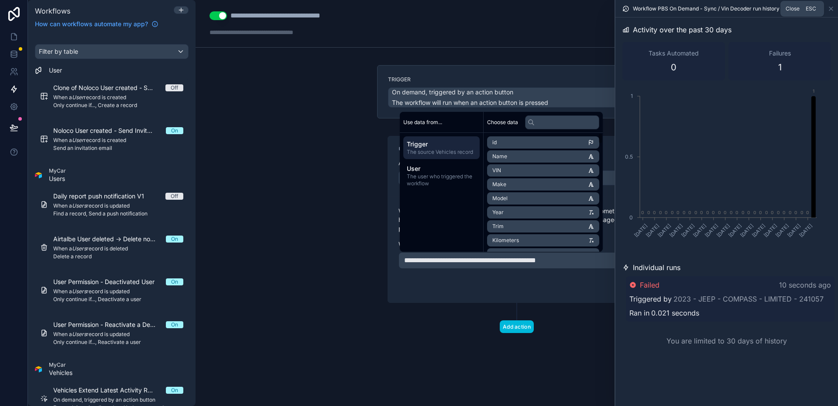  Describe the element at coordinates (749, 299) in the screenshot. I see `a: 2023 - JEEP - COMPASS - LIMITED - 241057` at that location.